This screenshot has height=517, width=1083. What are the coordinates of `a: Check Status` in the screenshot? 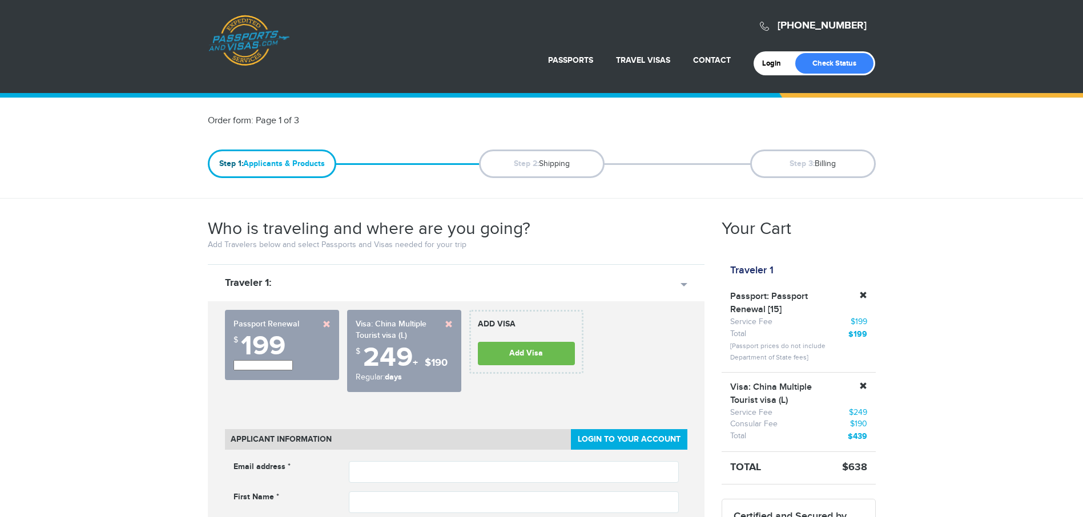 It's located at (834, 63).